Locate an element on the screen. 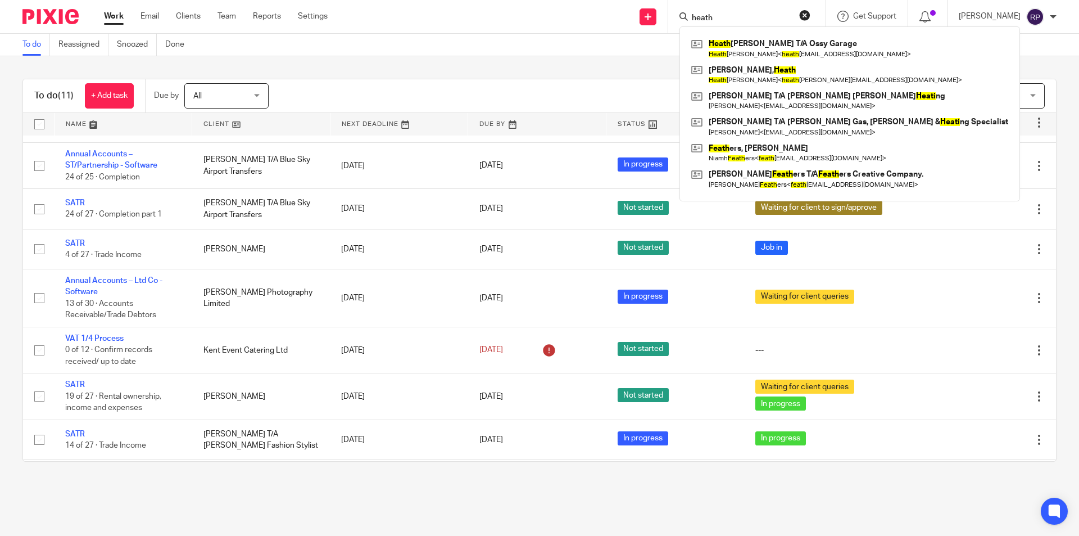  input: Search is located at coordinates (741, 19).